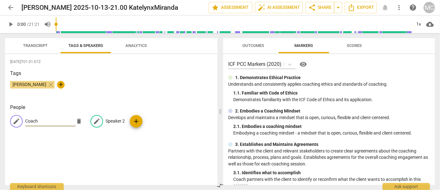  What do you see at coordinates (11, 8) in the screenshot?
I see `span: arrow_back` at bounding box center [11, 8].